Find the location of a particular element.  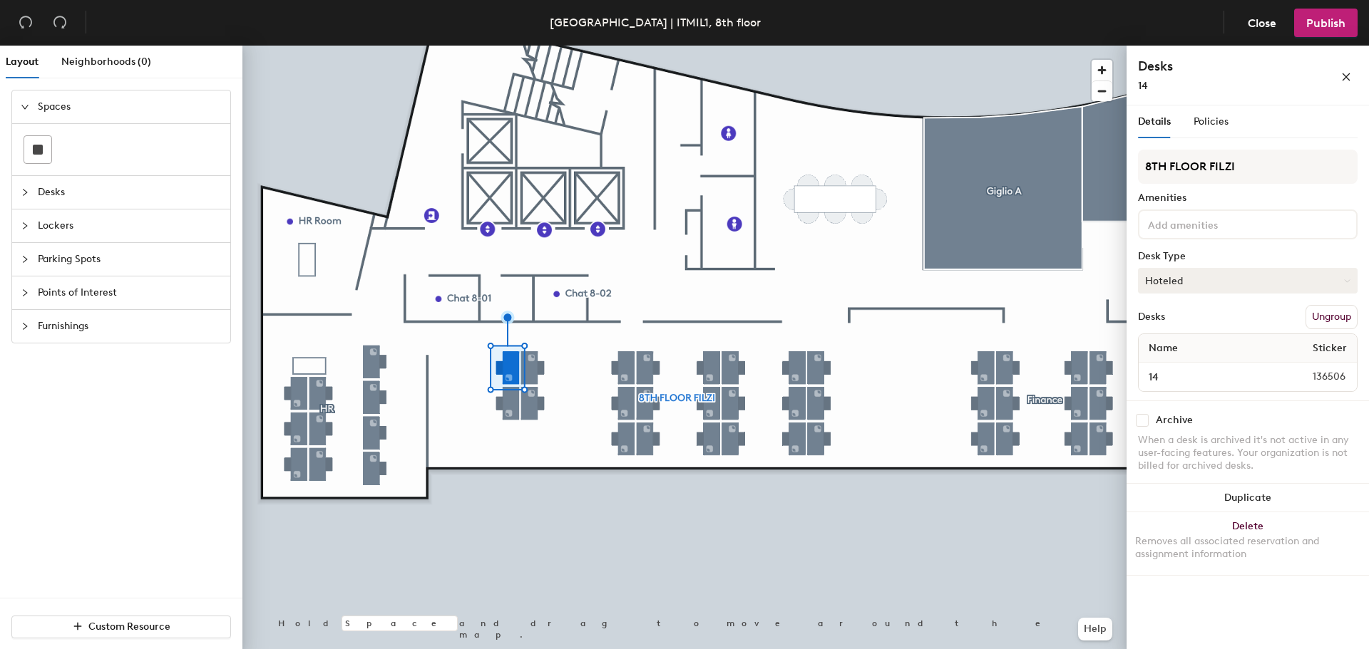

span: undo is located at coordinates (26, 22).